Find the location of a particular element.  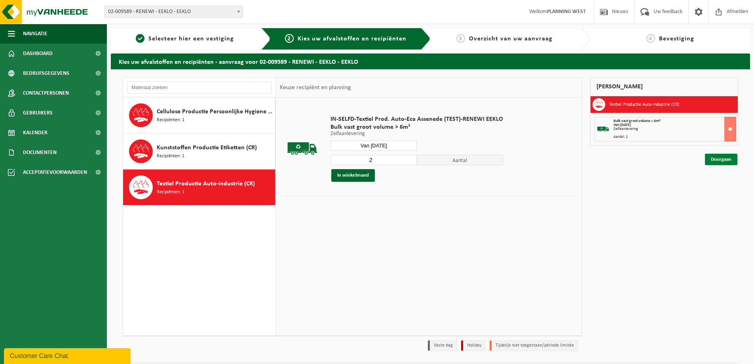

li: Vaste dag is located at coordinates (443, 345).